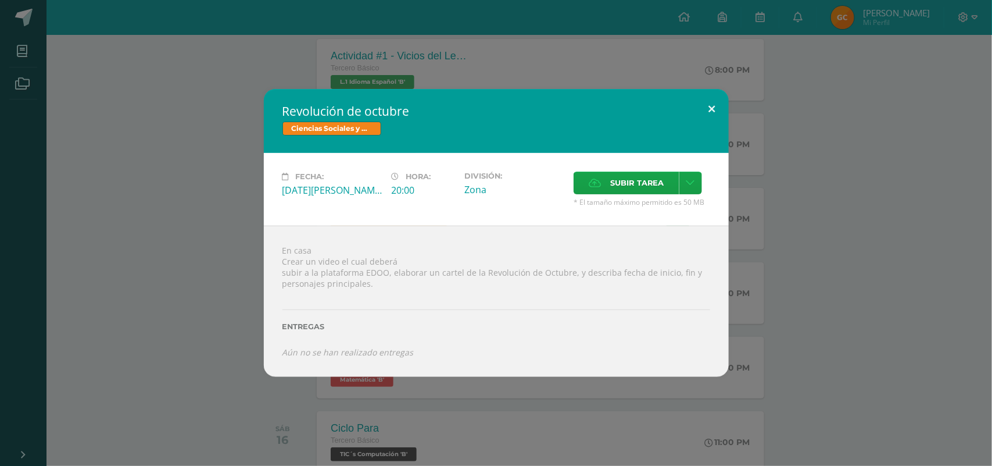  What do you see at coordinates (514, 190) in the screenshot?
I see `div: Zona` at bounding box center [514, 190].